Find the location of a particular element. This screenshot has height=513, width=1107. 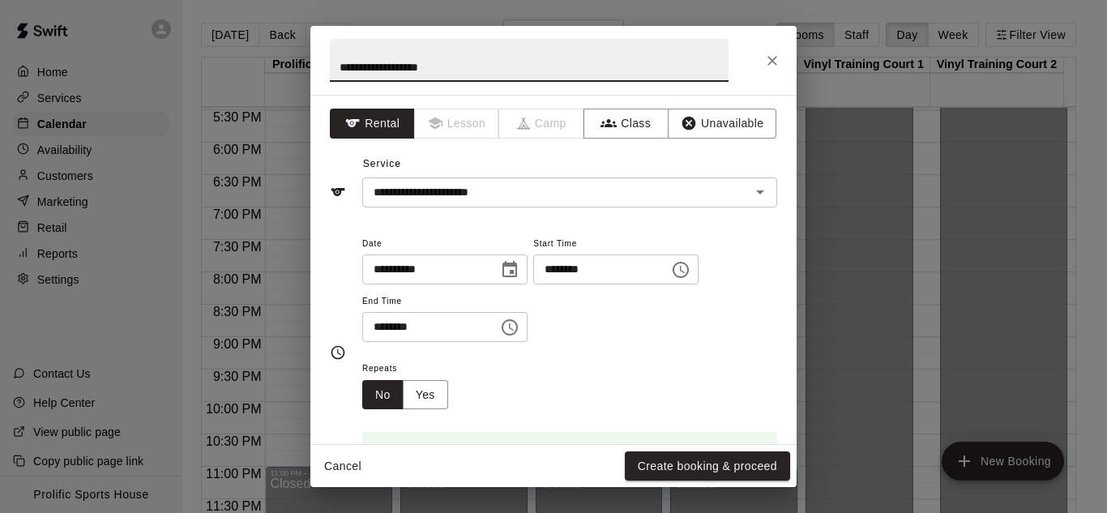

div: Booking time is available is located at coordinates (467, 452).